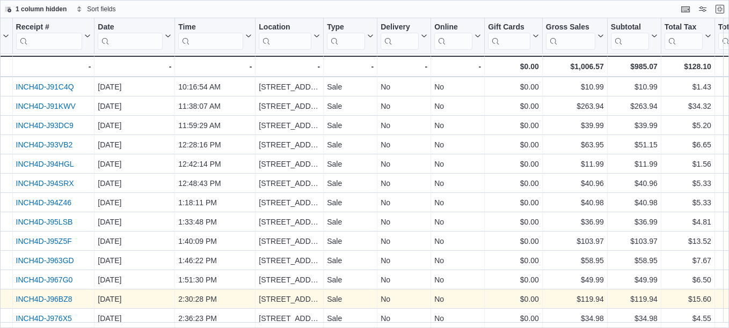  Describe the element at coordinates (720, 9) in the screenshot. I see `button: Exit fullscreen` at that location.